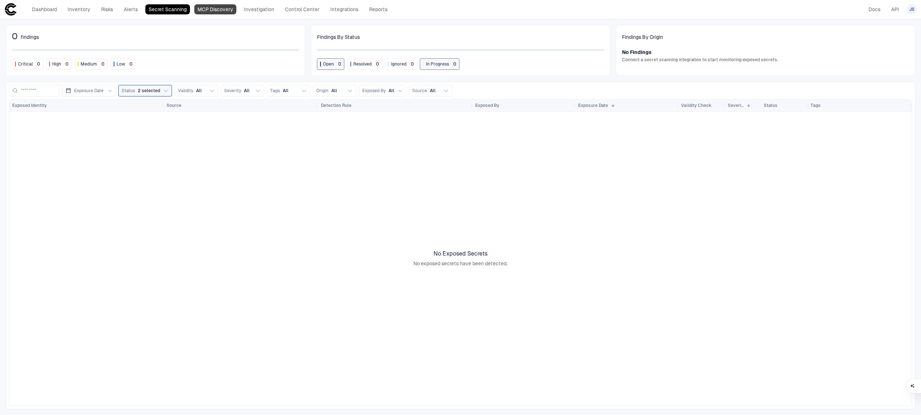 Image resolution: width=921 pixels, height=415 pixels. What do you see at coordinates (437, 64) in the screenshot?
I see `span: In Progress` at bounding box center [437, 64].